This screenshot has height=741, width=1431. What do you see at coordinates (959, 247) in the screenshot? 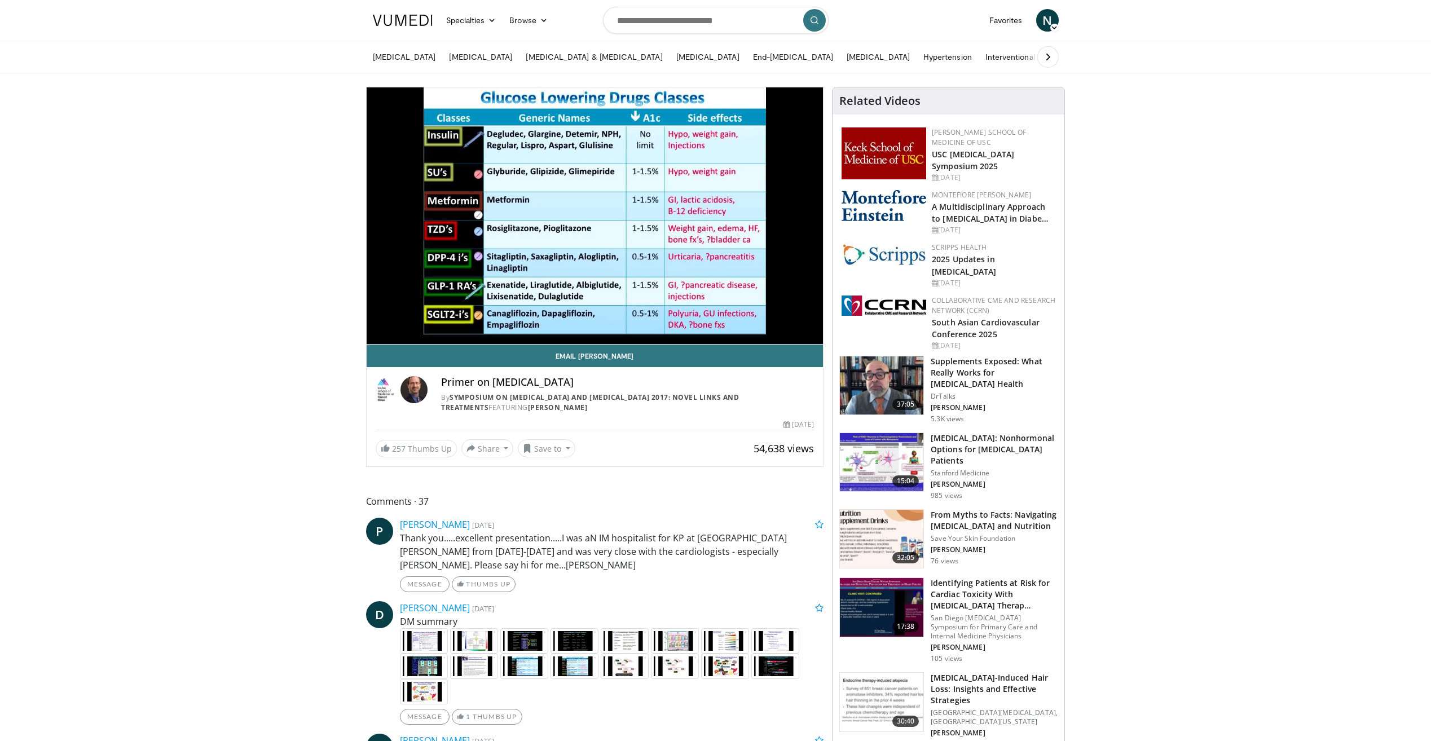
I see `a: Scripps Health` at bounding box center [959, 247].